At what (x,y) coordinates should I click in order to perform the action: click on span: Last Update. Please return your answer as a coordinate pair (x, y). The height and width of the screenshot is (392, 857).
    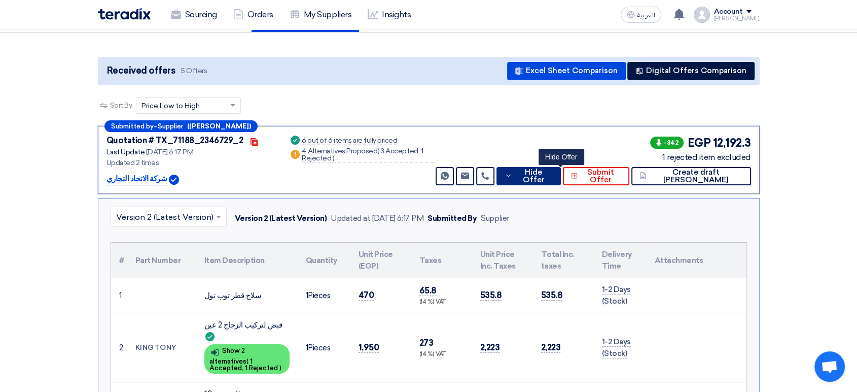
    Looking at the image, I should click on (126, 152).